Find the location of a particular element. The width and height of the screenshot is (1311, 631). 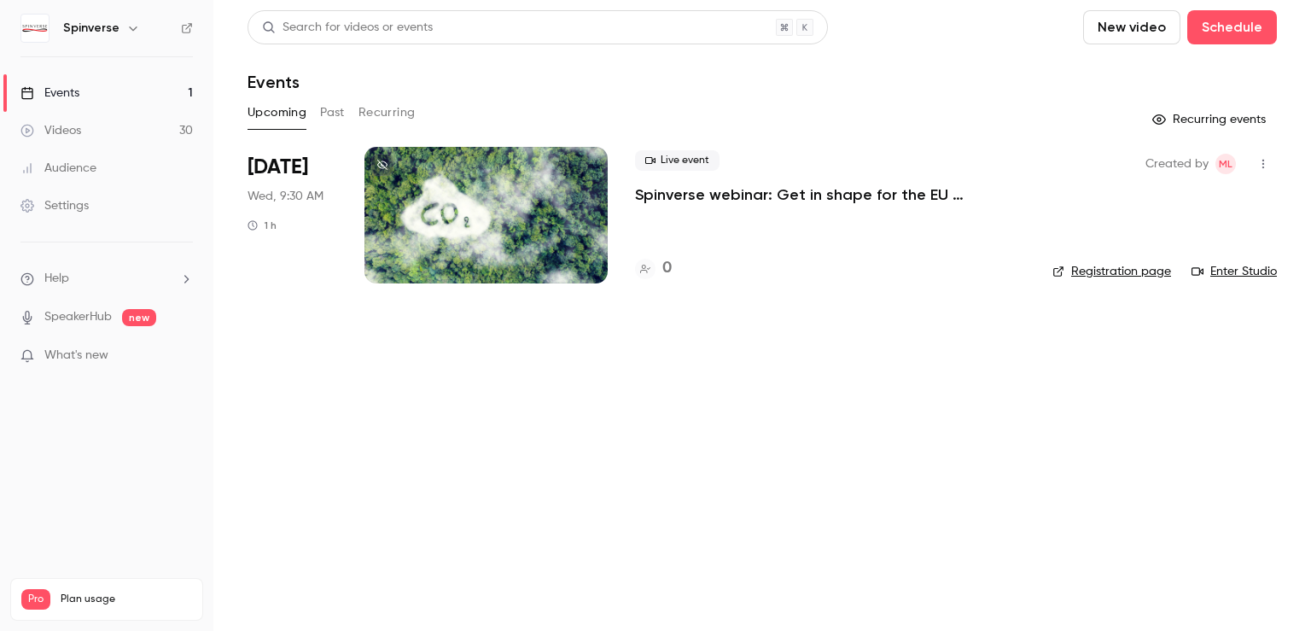

li: help-dropdown-opener is located at coordinates (107, 278).